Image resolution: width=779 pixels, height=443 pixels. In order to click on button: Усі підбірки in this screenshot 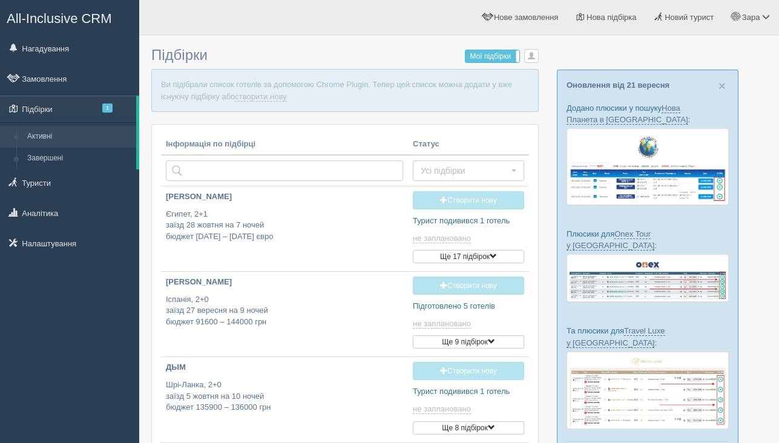, I will do `click(469, 171)`.